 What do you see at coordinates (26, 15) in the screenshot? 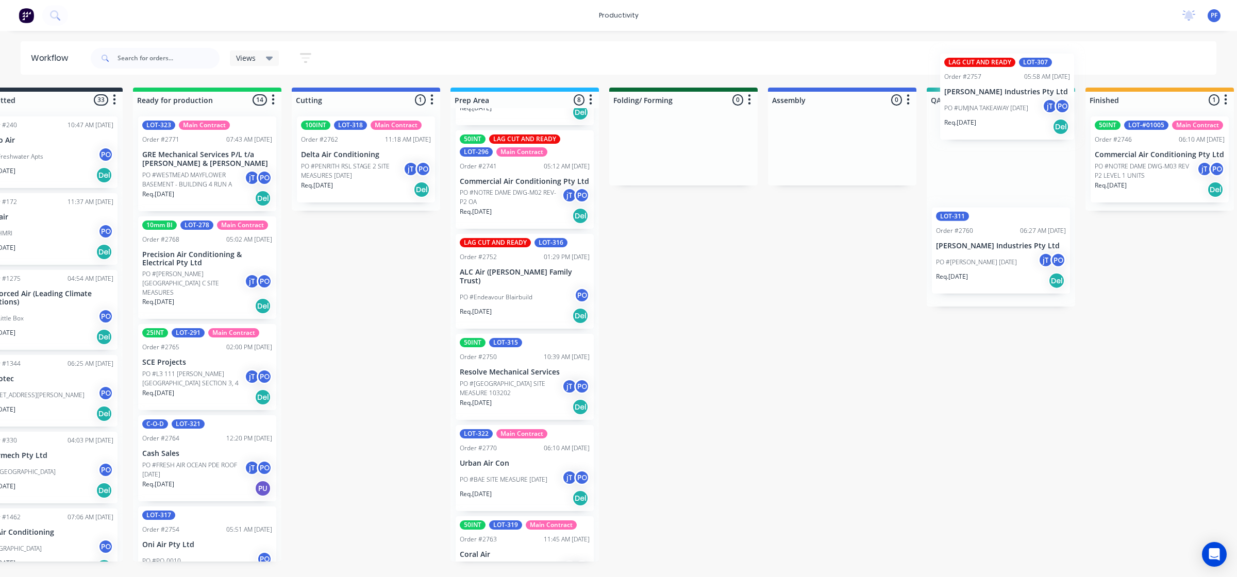
I see `img: Factory` at bounding box center [26, 15].